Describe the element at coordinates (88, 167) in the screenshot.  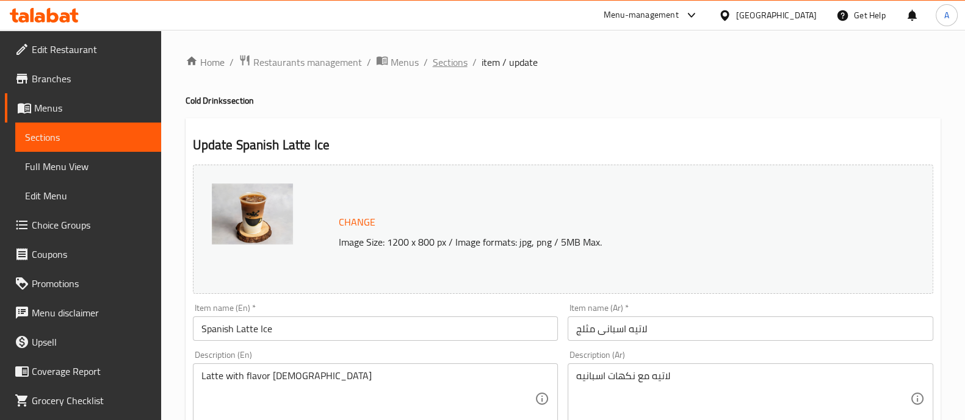
I see `span: Full Menu View` at that location.